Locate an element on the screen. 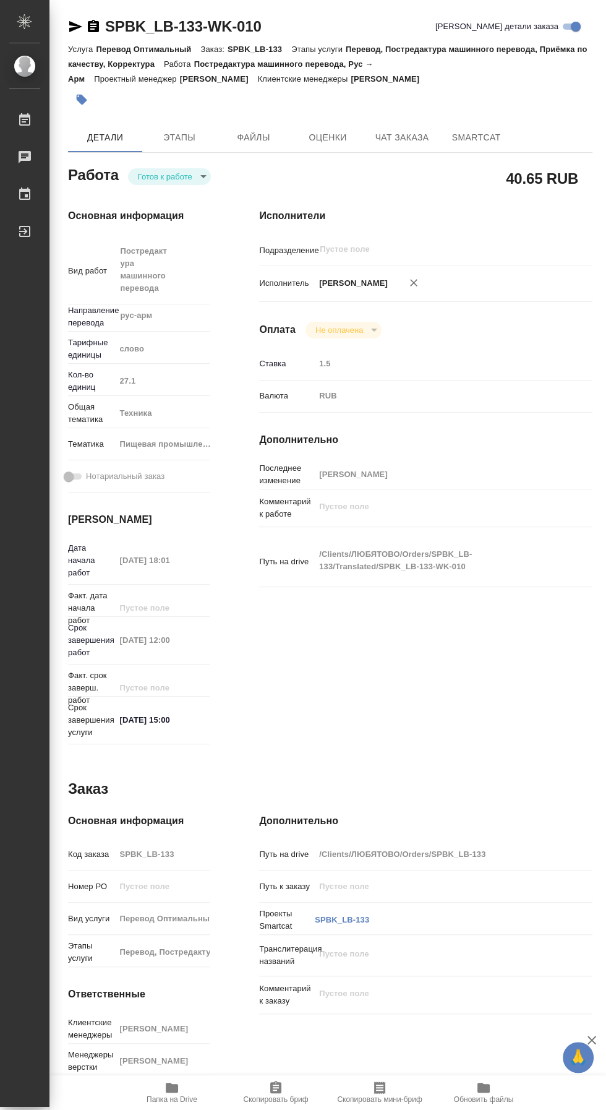 The height and width of the screenshot is (1110, 606). p: Подразделение is located at coordinates (287, 251).